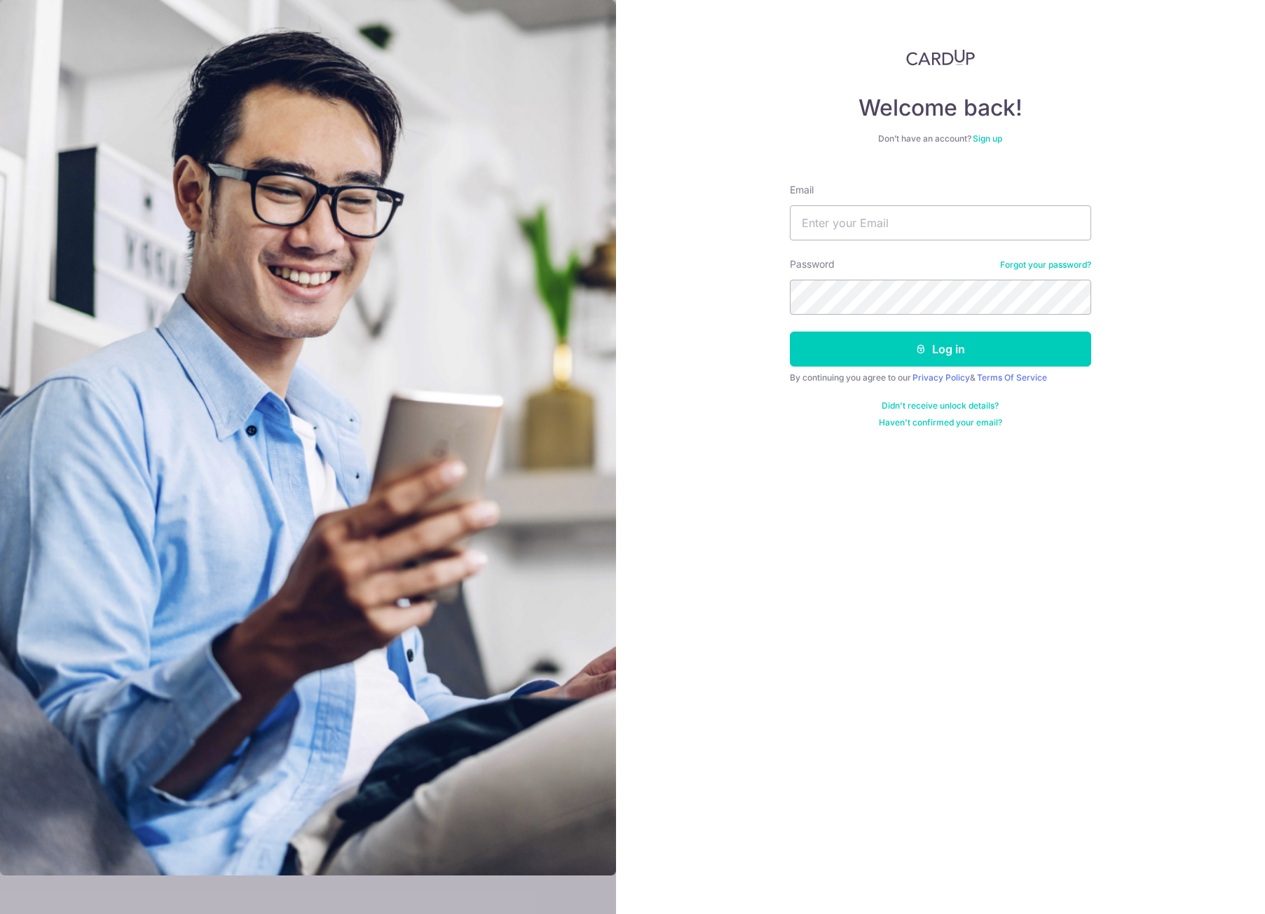 Image resolution: width=1265 pixels, height=914 pixels. I want to click on label: Email, so click(802, 190).